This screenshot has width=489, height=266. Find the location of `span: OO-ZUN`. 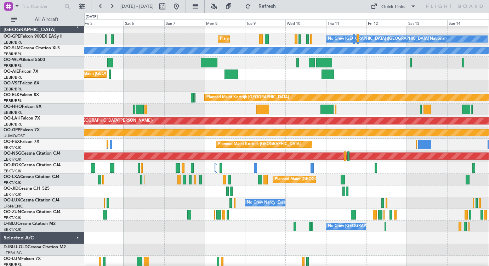

span: OO-ZUN is located at coordinates (12, 212).